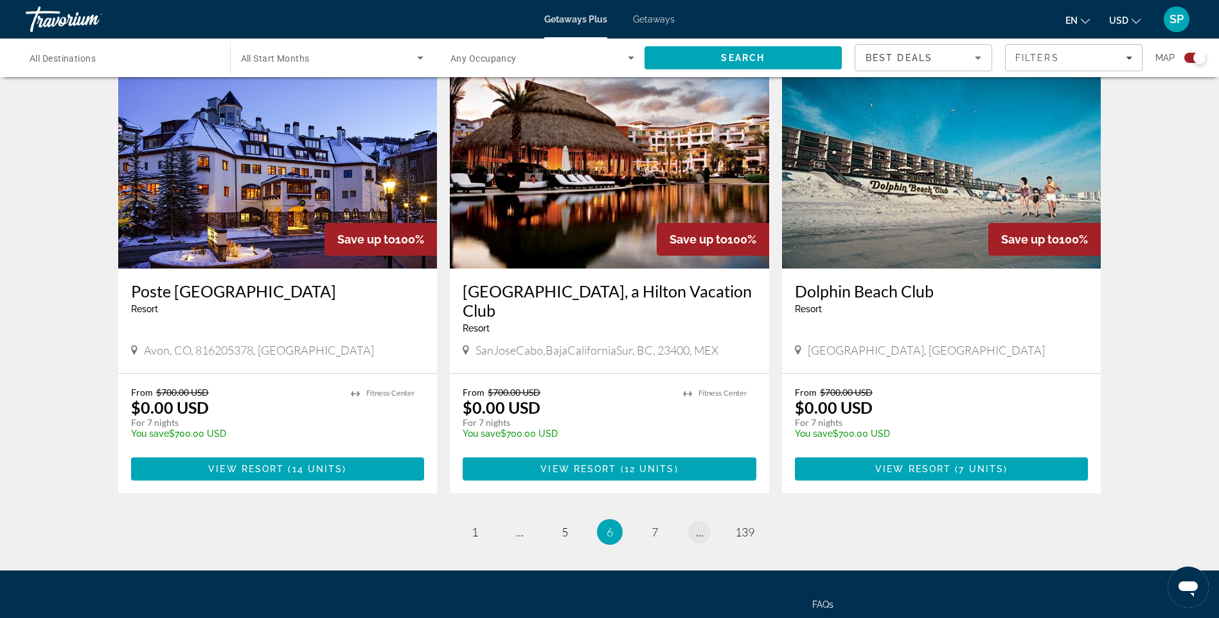 The height and width of the screenshot is (618, 1219). Describe the element at coordinates (609, 166) in the screenshot. I see `img: Cabo Azul, a Hilton Vacation Club` at that location.